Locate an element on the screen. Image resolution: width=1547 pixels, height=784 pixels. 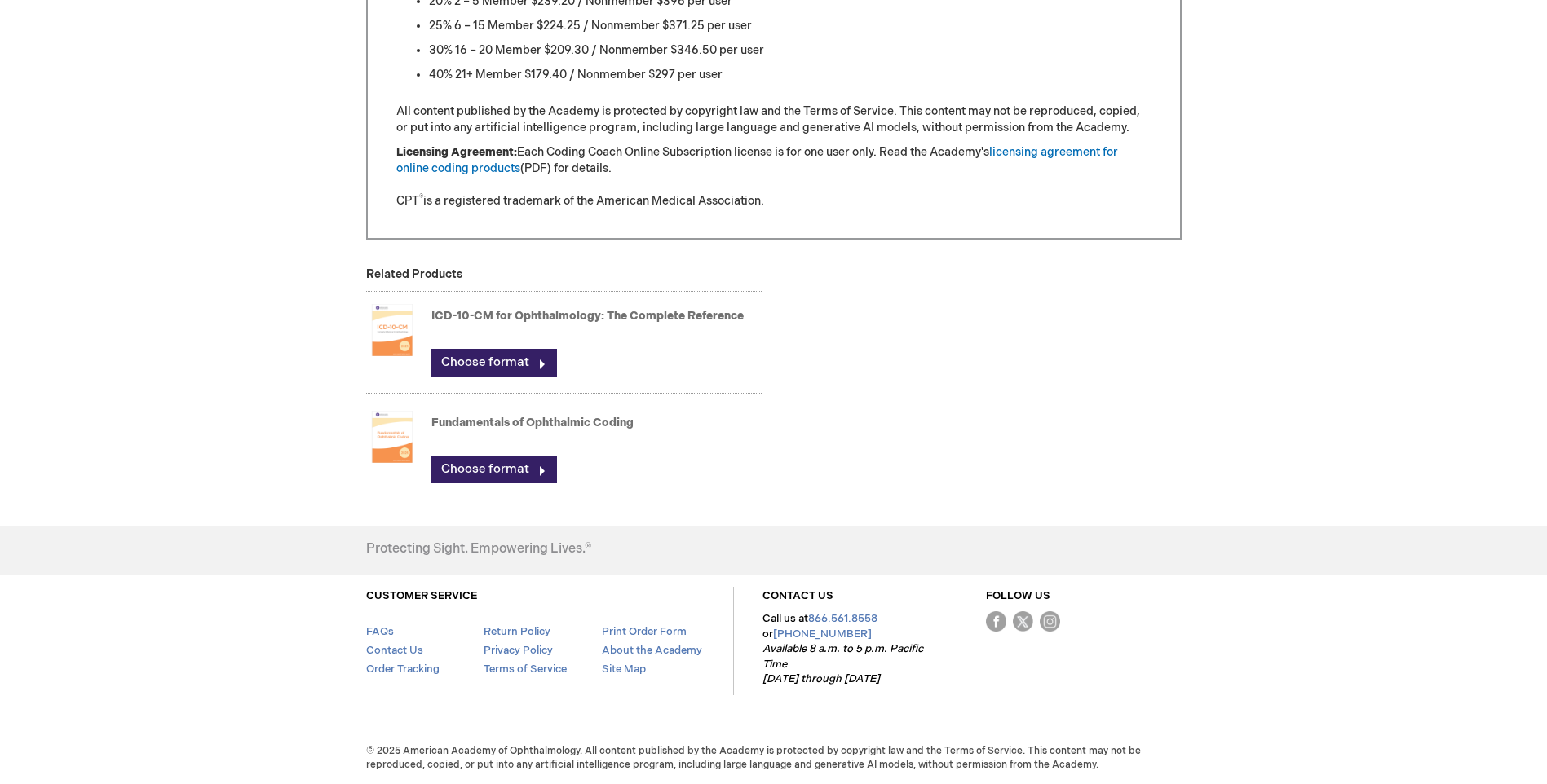
img: Fundamentals of Ophthalmic Coding is located at coordinates (393, 436).